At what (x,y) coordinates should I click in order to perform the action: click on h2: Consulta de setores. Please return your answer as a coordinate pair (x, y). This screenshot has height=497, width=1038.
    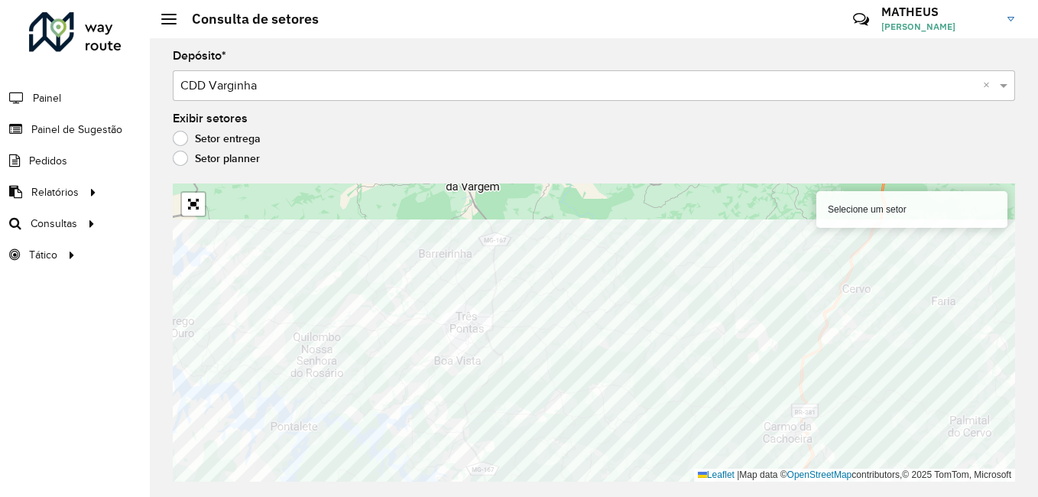
    Looking at the image, I should click on (248, 19).